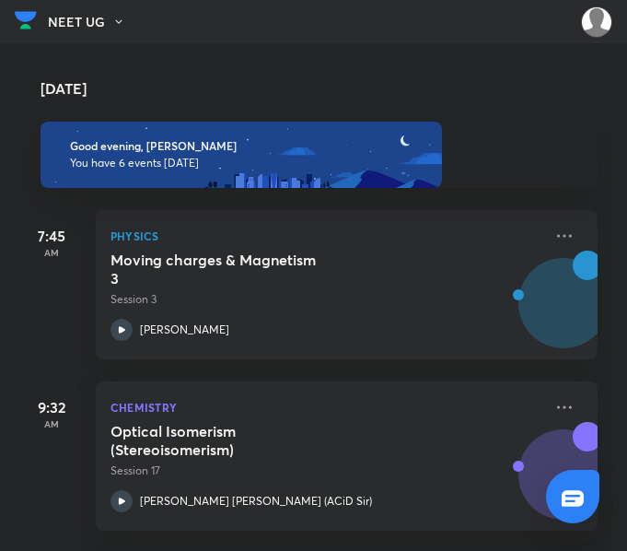  What do you see at coordinates (26, 20) in the screenshot?
I see `img: Company Logo` at bounding box center [26, 20].